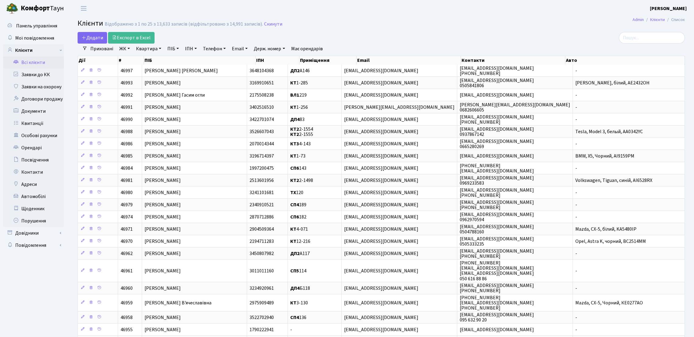 The height and width of the screenshot is (337, 694). I want to click on th: ПІБ, so click(200, 60).